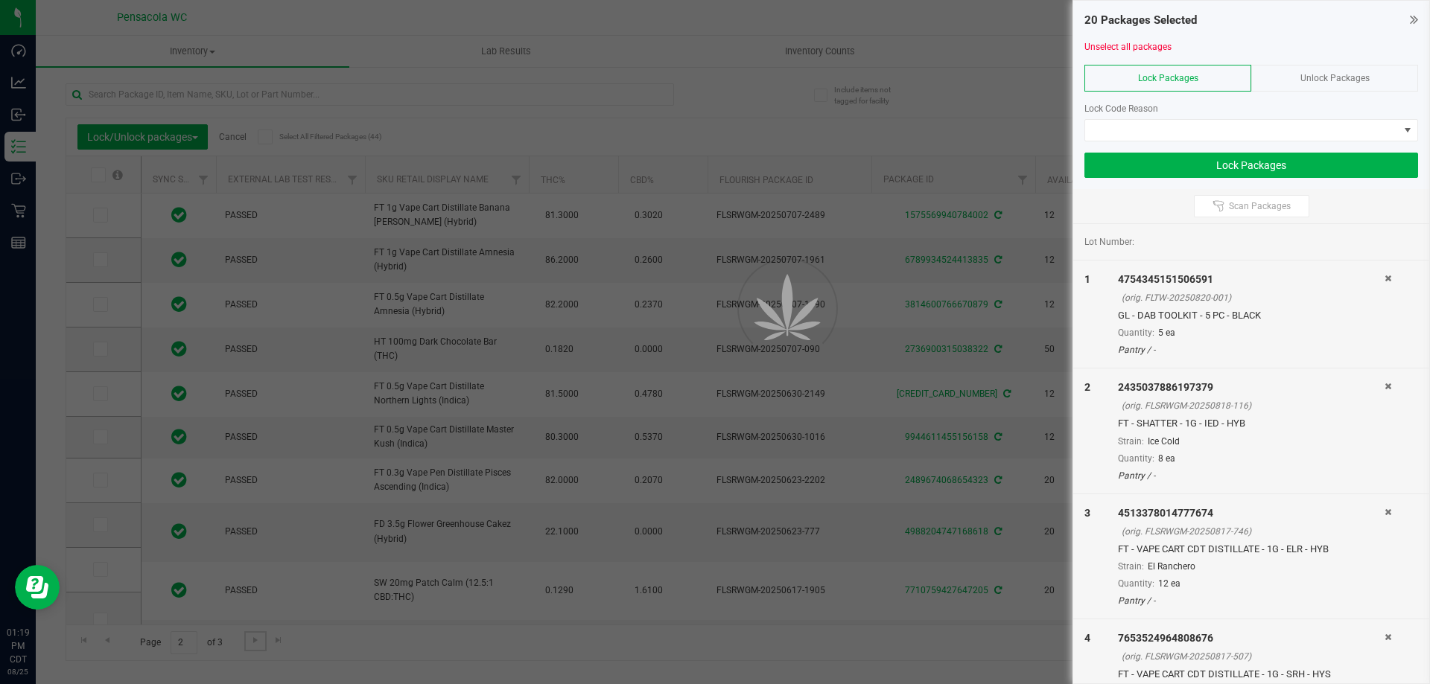 This screenshot has height=684, width=1430. Describe the element at coordinates (1251, 165) in the screenshot. I see `button: Lock Packages` at that location.